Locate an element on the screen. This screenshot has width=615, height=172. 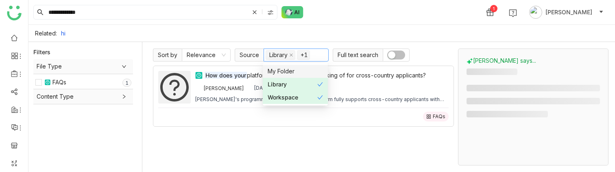
nz-option-item: Library is located at coordinates (295, 84).